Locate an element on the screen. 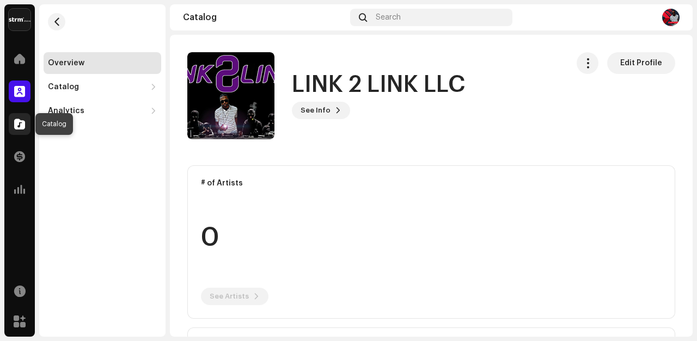 The width and height of the screenshot is (697, 341). span: Edit Profile is located at coordinates (641, 63).